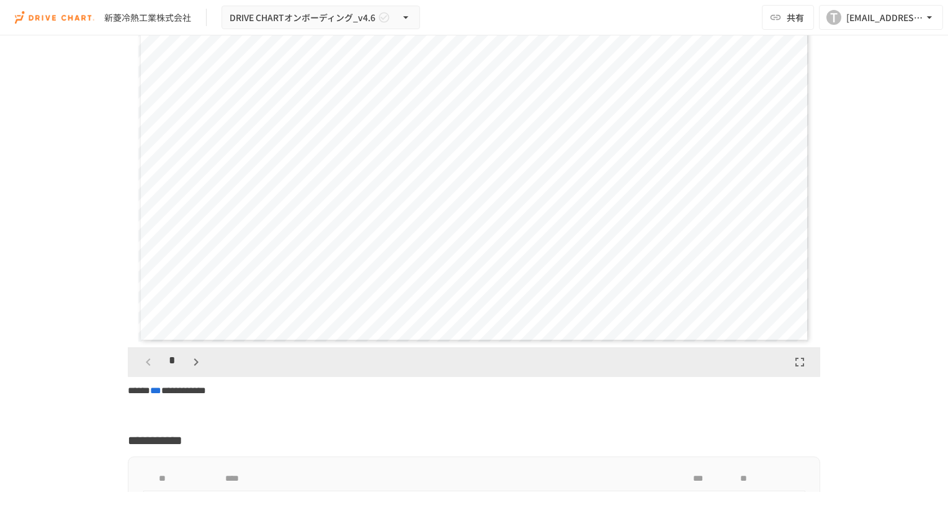 Image resolution: width=948 pixels, height=518 pixels. What do you see at coordinates (55, 17) in the screenshot?
I see `img: i9VDDS9JuLRLX3JIUyK59LcYp6Y9cayLPHs4hOxMB9W` at bounding box center [55, 17].